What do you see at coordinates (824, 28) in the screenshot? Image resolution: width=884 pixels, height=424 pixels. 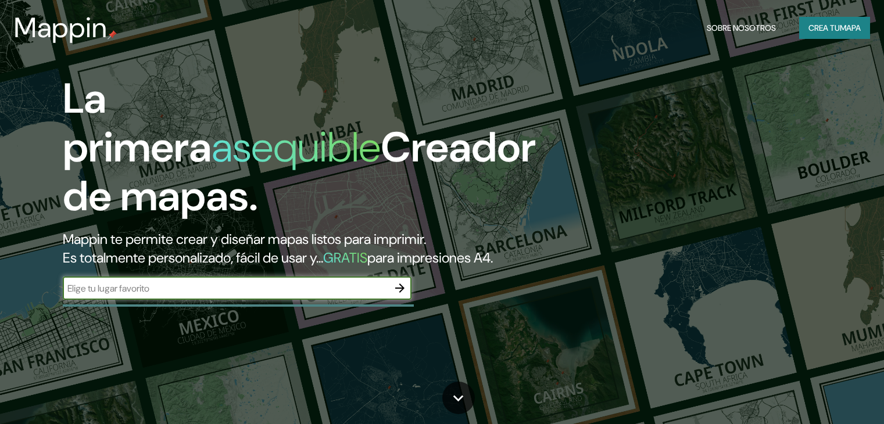 I see `font: Crea tu` at bounding box center [824, 28].